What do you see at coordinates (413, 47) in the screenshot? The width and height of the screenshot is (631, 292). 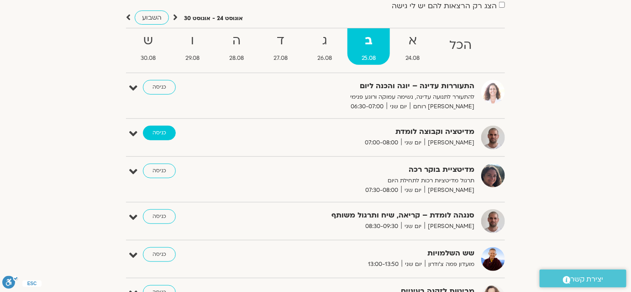 I see `a: א24.08` at bounding box center [413, 47].